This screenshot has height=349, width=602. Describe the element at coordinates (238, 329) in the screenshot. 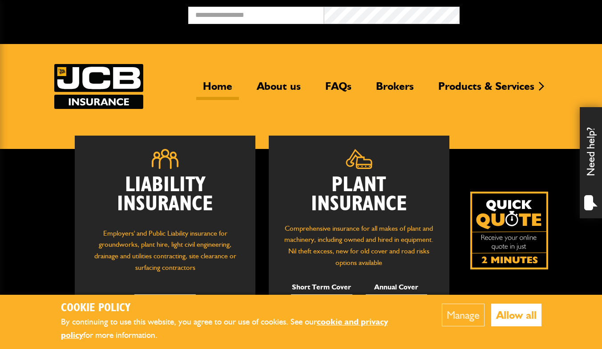

I see `p: By continuing to use this website, you agree to our use of cookies. See our for more information.` at that location.